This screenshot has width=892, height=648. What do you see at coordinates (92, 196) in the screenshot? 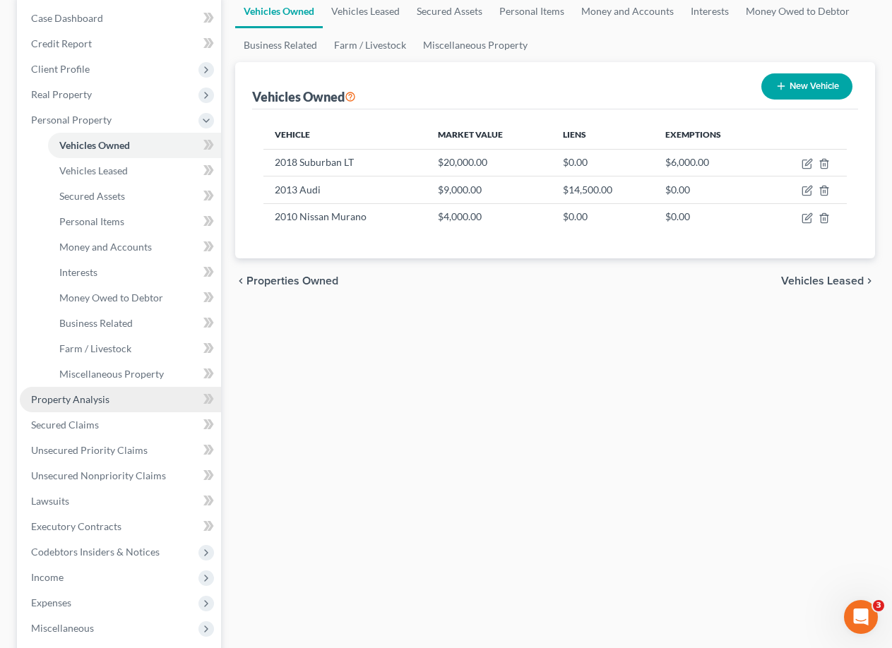
I see `span: Secured Assets` at bounding box center [92, 196].